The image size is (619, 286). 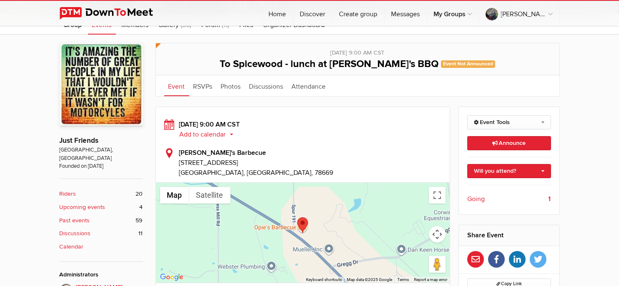 What do you see at coordinates (437, 235) in the screenshot?
I see `button: Map camera controls` at bounding box center [437, 235].